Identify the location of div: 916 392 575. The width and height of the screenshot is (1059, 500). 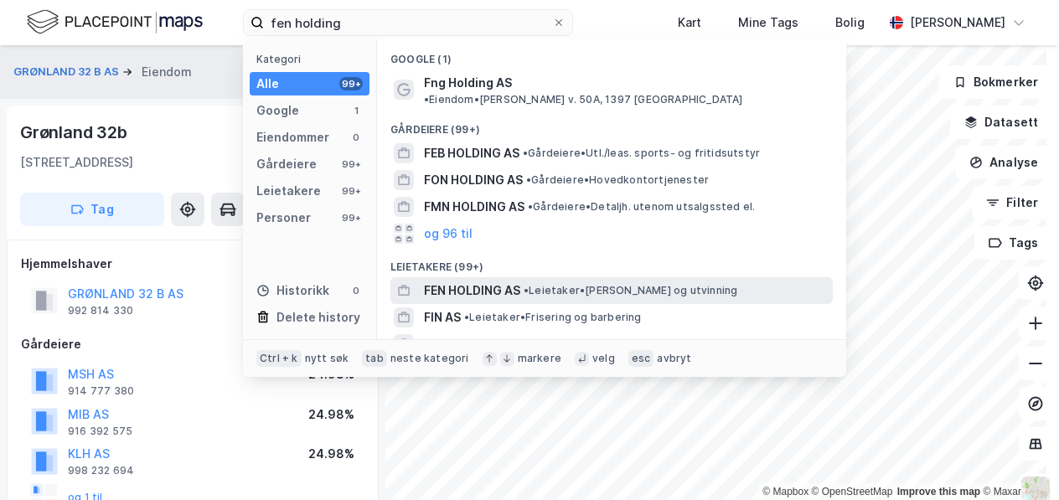
(100, 431).